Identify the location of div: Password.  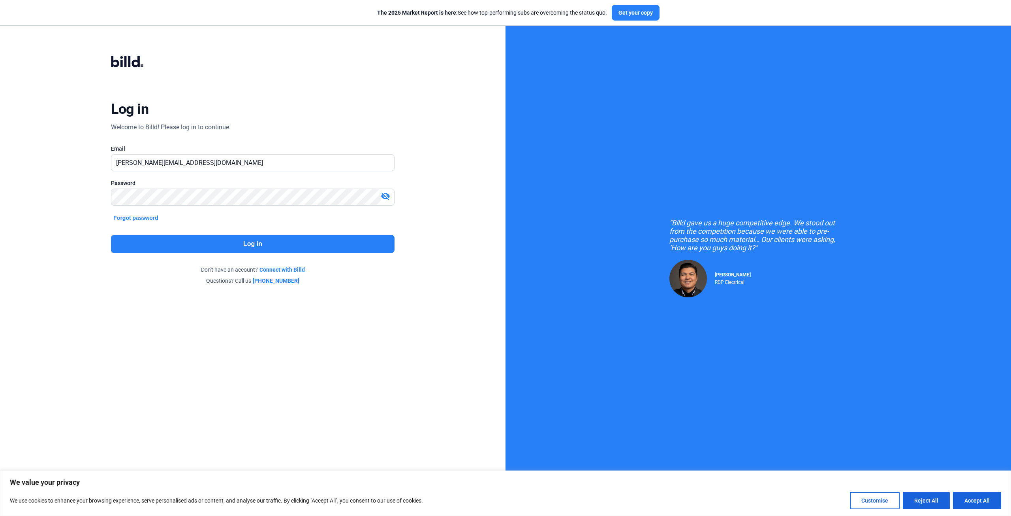
(252, 183).